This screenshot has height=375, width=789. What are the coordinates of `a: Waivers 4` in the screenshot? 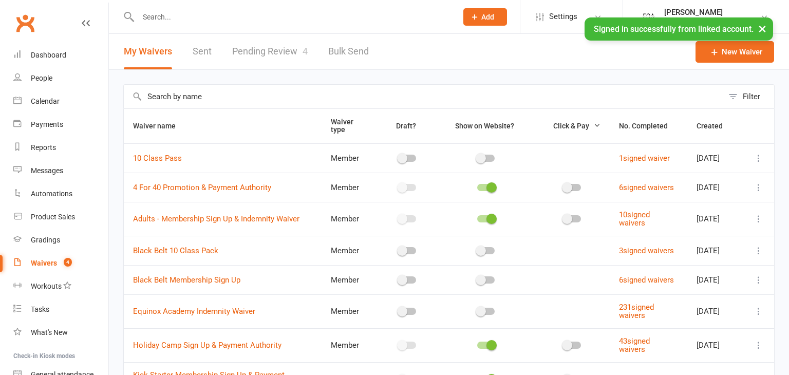 It's located at (61, 263).